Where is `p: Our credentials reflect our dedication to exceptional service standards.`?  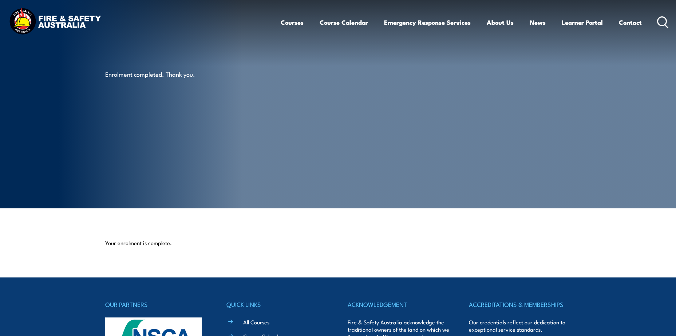 p: Our credentials reflect our dedication to exceptional service standards. is located at coordinates (520, 326).